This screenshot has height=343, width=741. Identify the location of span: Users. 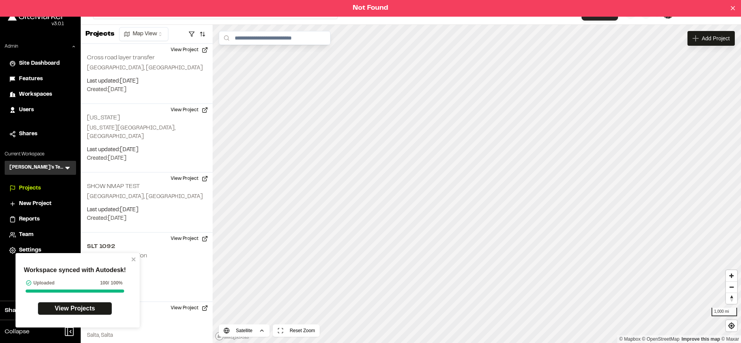
(26, 110).